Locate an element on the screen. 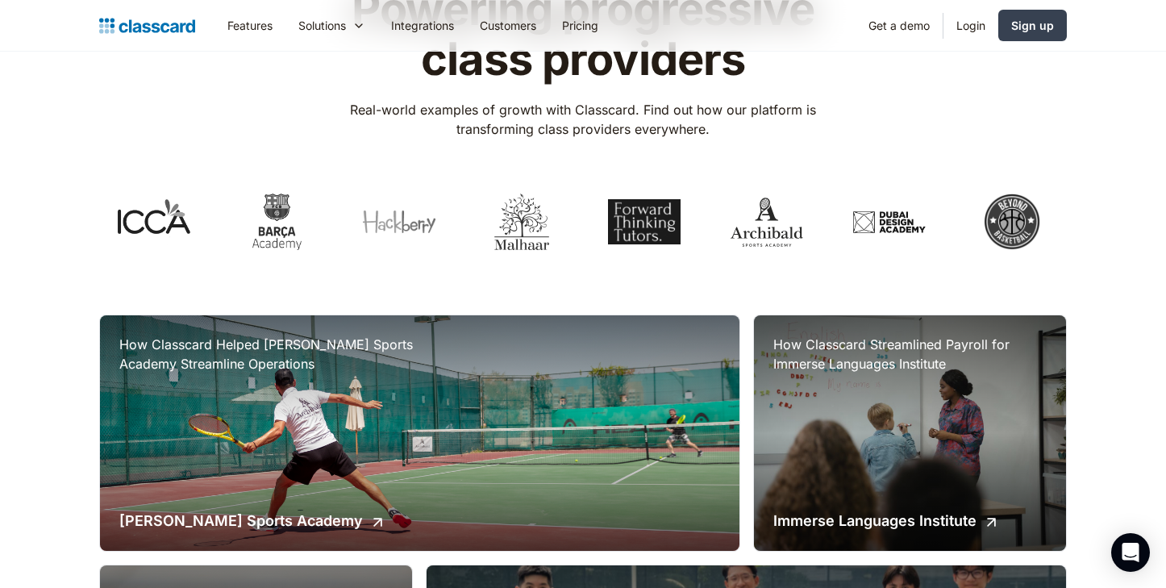 The image size is (1166, 588). div: Sign up is located at coordinates (1032, 25).